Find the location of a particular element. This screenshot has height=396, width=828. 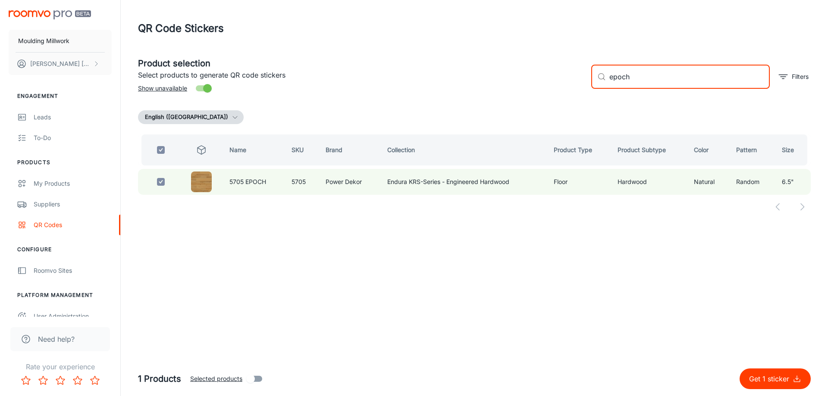

td: Endura KRS-Series - Engineered Hardwood is located at coordinates (463, 182).